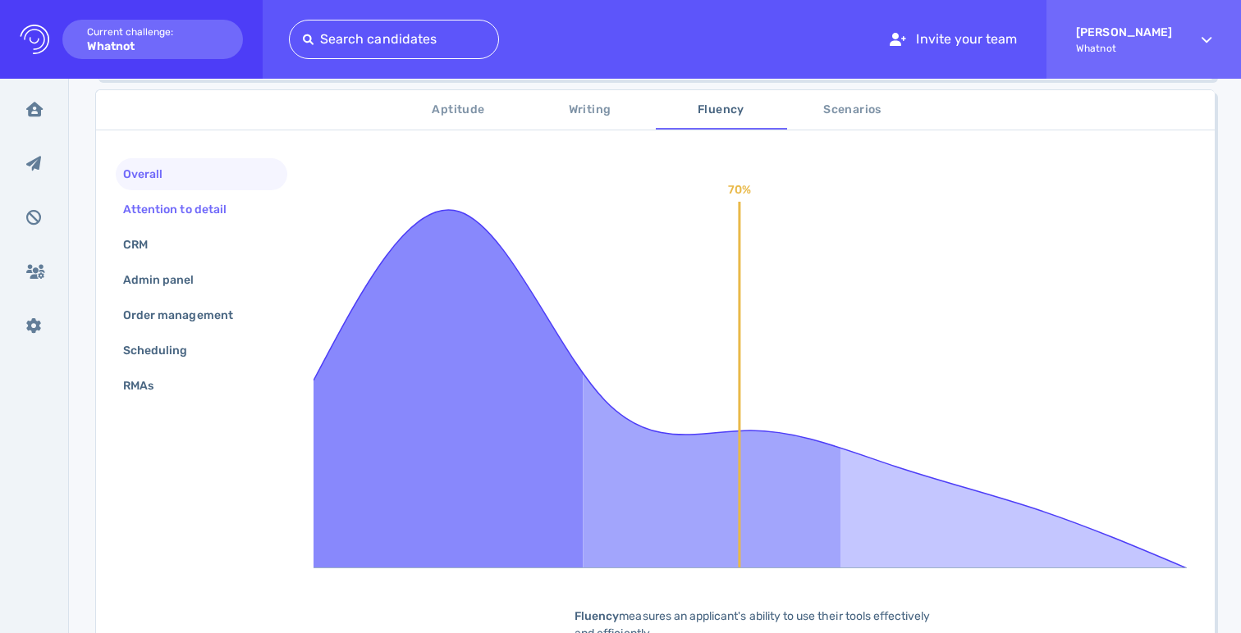 Image resolution: width=1241 pixels, height=633 pixels. Describe the element at coordinates (590, 110) in the screenshot. I see `span: Writing` at that location.